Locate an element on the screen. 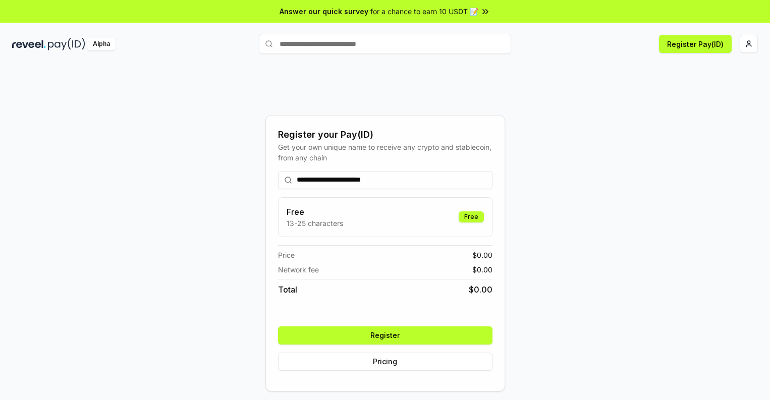 The height and width of the screenshot is (400, 770). div: Register your Pay(ID) is located at coordinates (385, 135).